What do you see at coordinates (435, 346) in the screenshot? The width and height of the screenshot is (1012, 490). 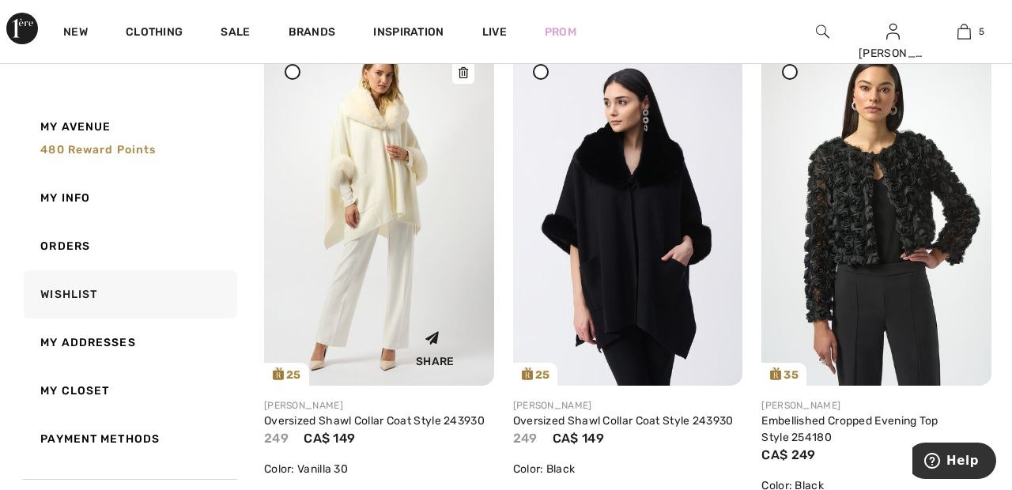 I see `div: Share` at bounding box center [435, 346].